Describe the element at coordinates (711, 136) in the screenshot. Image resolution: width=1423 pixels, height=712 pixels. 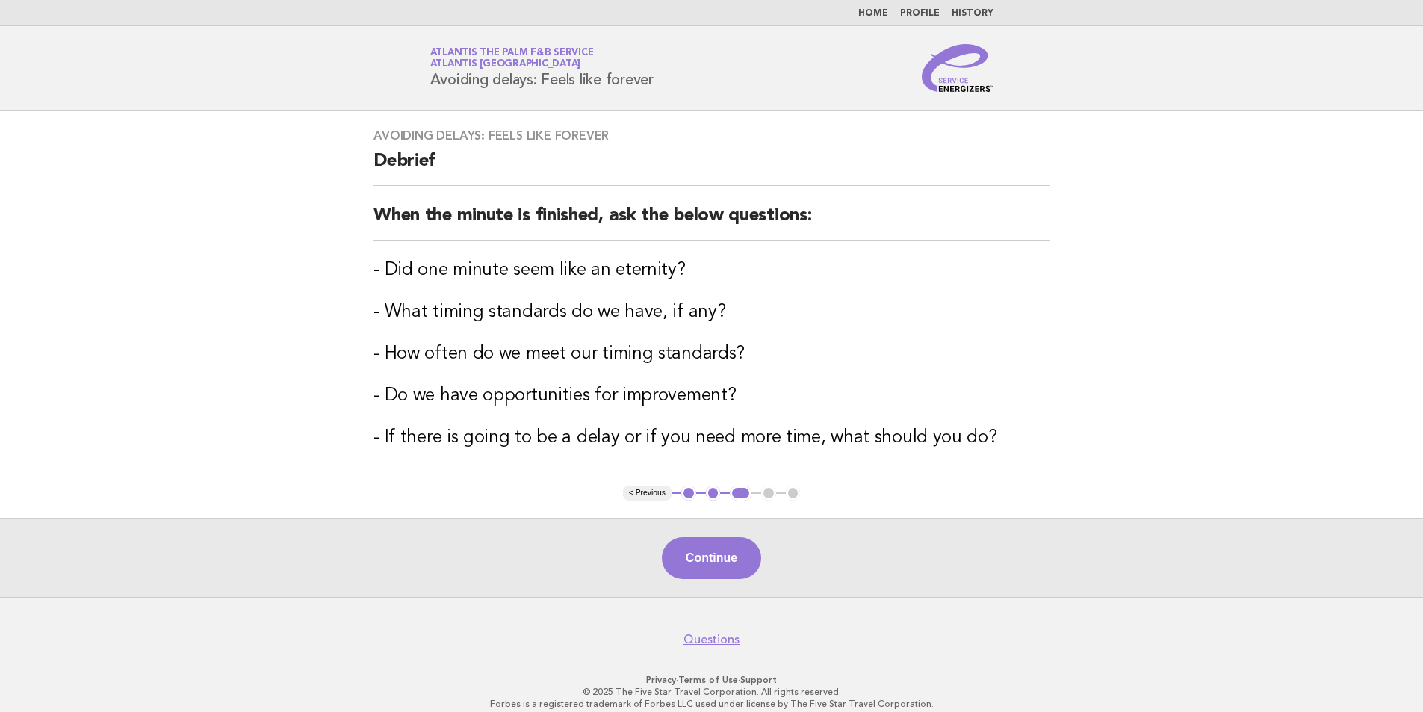
I see `h3: Avoiding delays: Feels like forever` at that location.